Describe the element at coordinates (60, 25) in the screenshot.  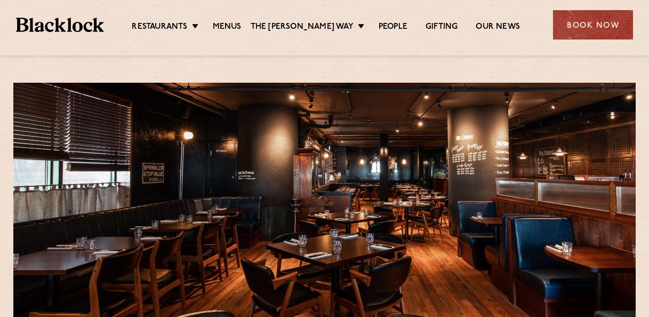
I see `img: BL_Textured_Logo-footer-cropped.svg` at that location.